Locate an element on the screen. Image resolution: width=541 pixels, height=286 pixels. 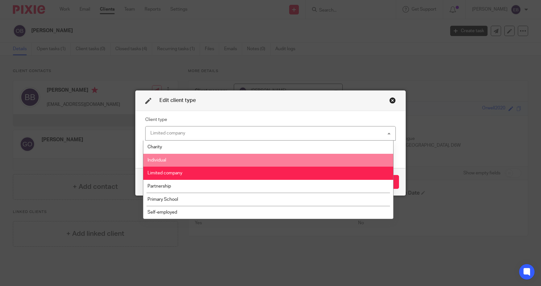
div: Close this dialog window is located at coordinates (392, 100).